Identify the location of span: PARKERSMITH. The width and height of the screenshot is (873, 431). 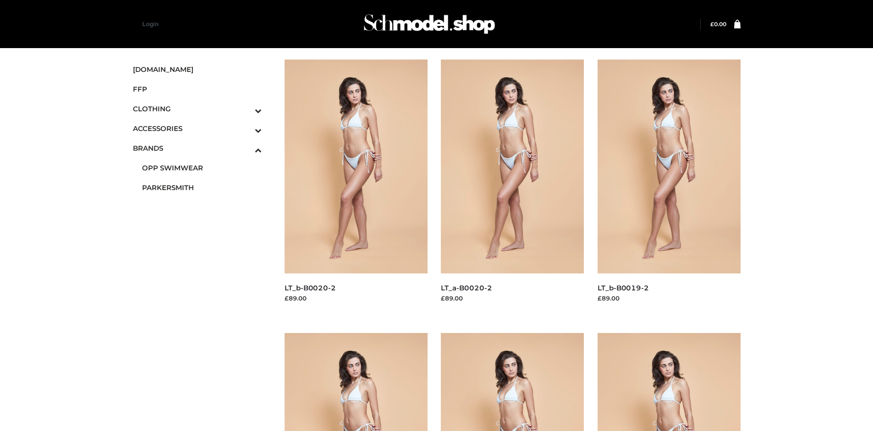
(202, 187).